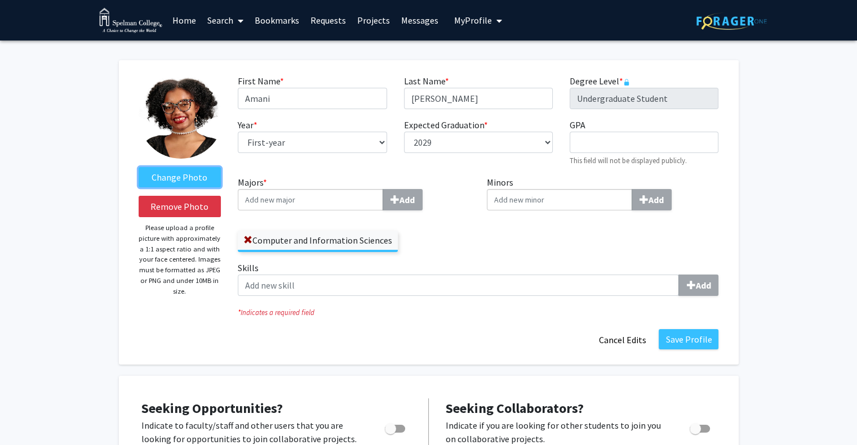  Describe the element at coordinates (559, 200) in the screenshot. I see `input: MinorsAdd` at that location.